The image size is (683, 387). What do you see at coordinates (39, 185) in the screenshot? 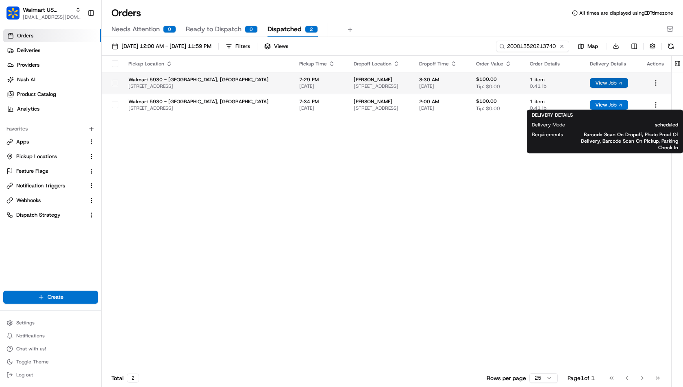
I see `span: Knowledge Base` at bounding box center [39, 185].